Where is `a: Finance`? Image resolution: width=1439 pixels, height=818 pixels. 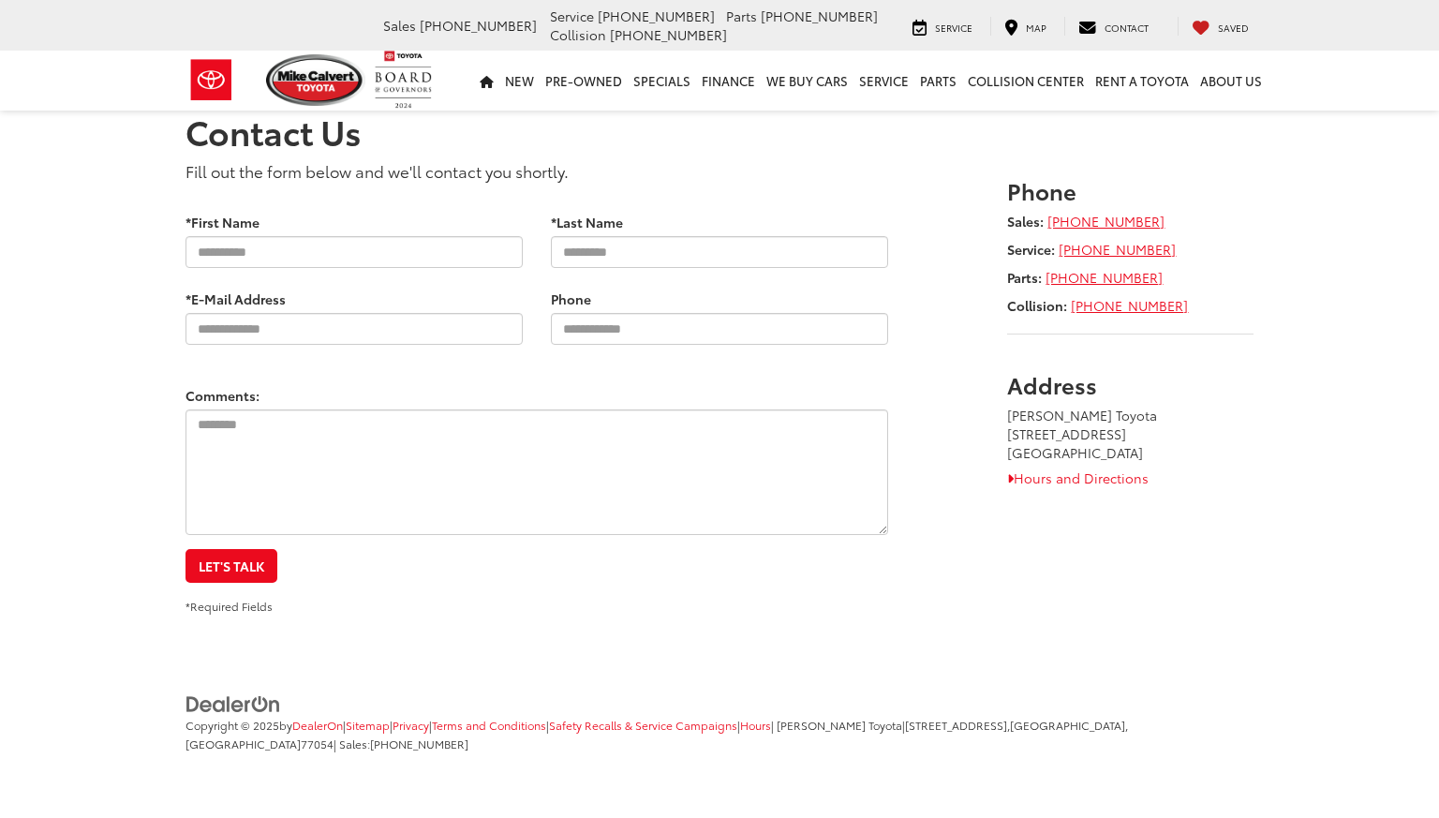 a: Finance is located at coordinates (728, 81).